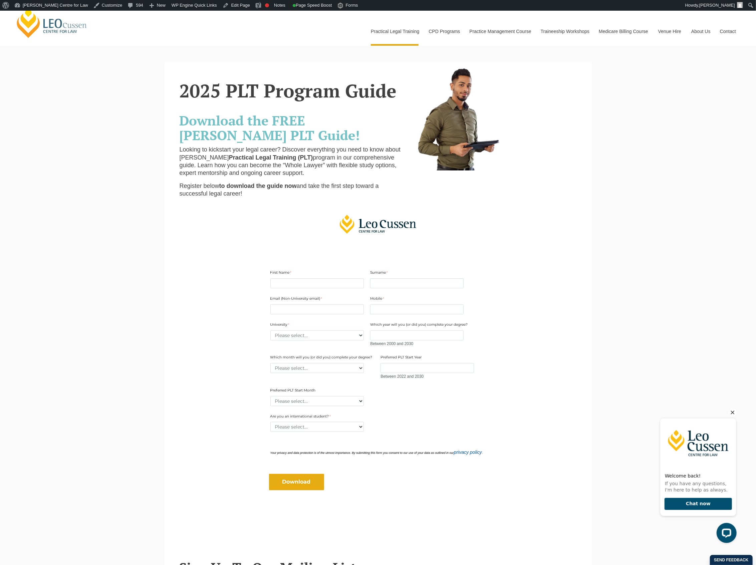  What do you see at coordinates (267, 5) in the screenshot?
I see `div: Focus keyphrase not set` at bounding box center [267, 5].